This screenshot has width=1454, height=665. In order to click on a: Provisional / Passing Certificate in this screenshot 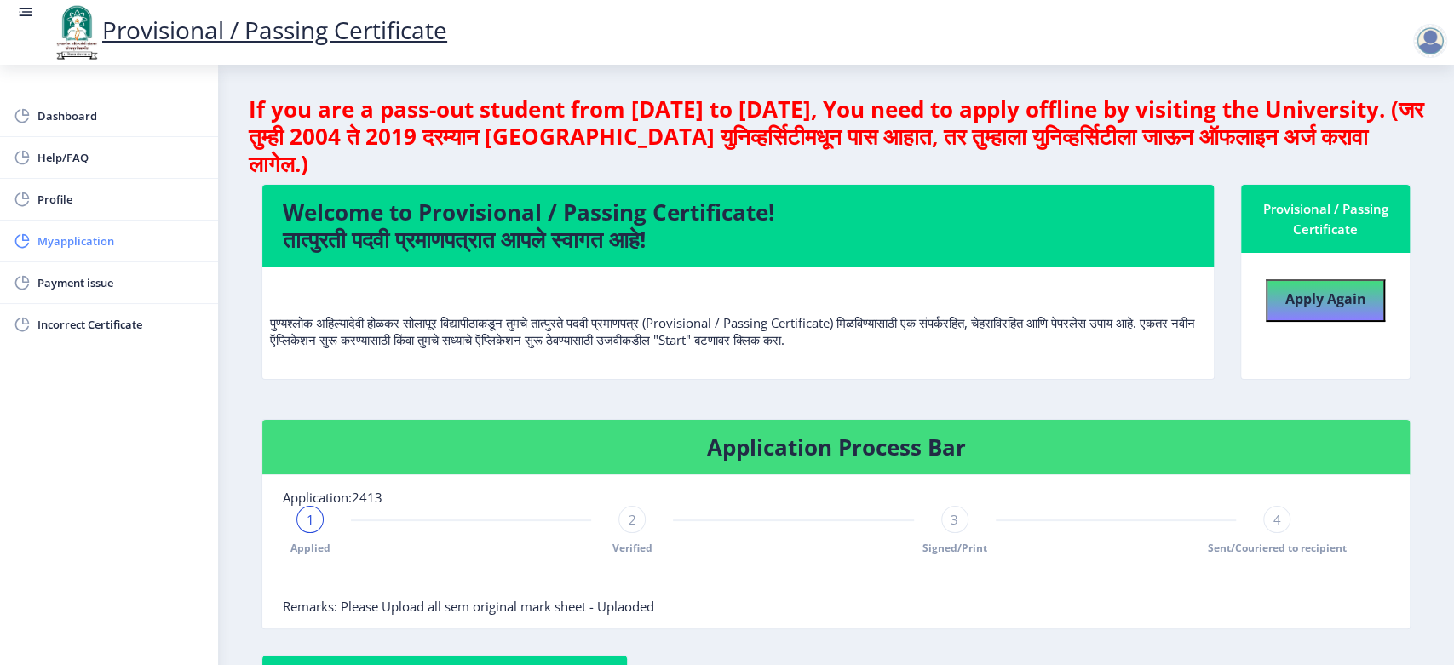, I will do `click(249, 30)`.